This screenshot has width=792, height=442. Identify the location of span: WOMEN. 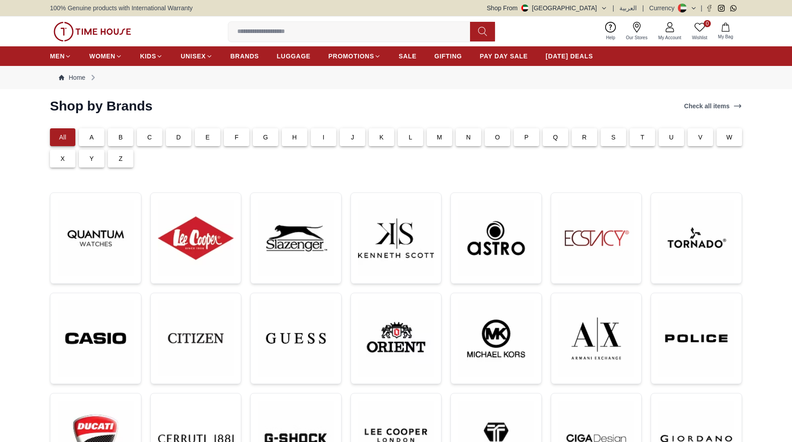
(102, 56).